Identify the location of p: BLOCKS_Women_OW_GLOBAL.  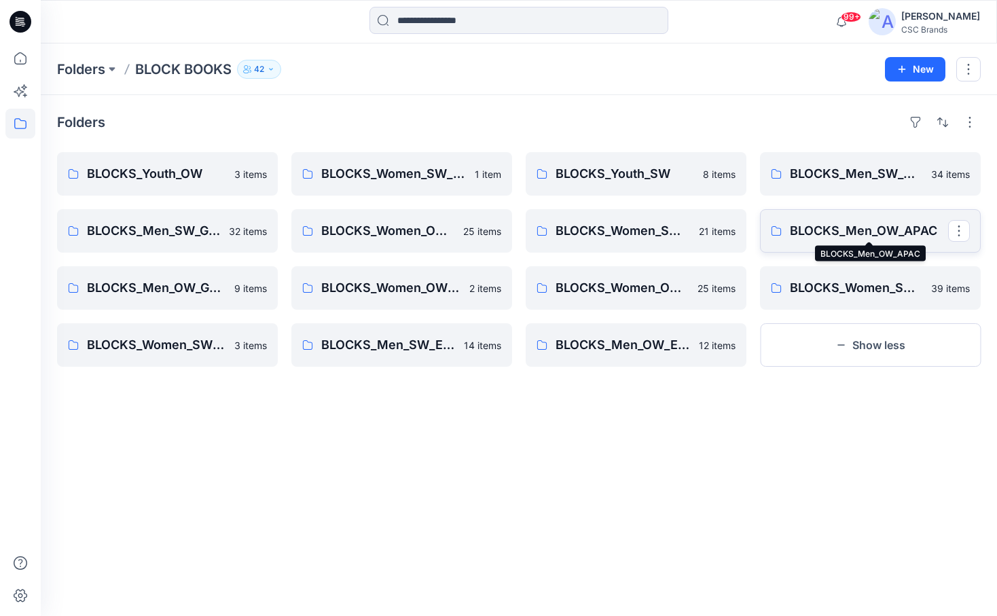
(622, 288).